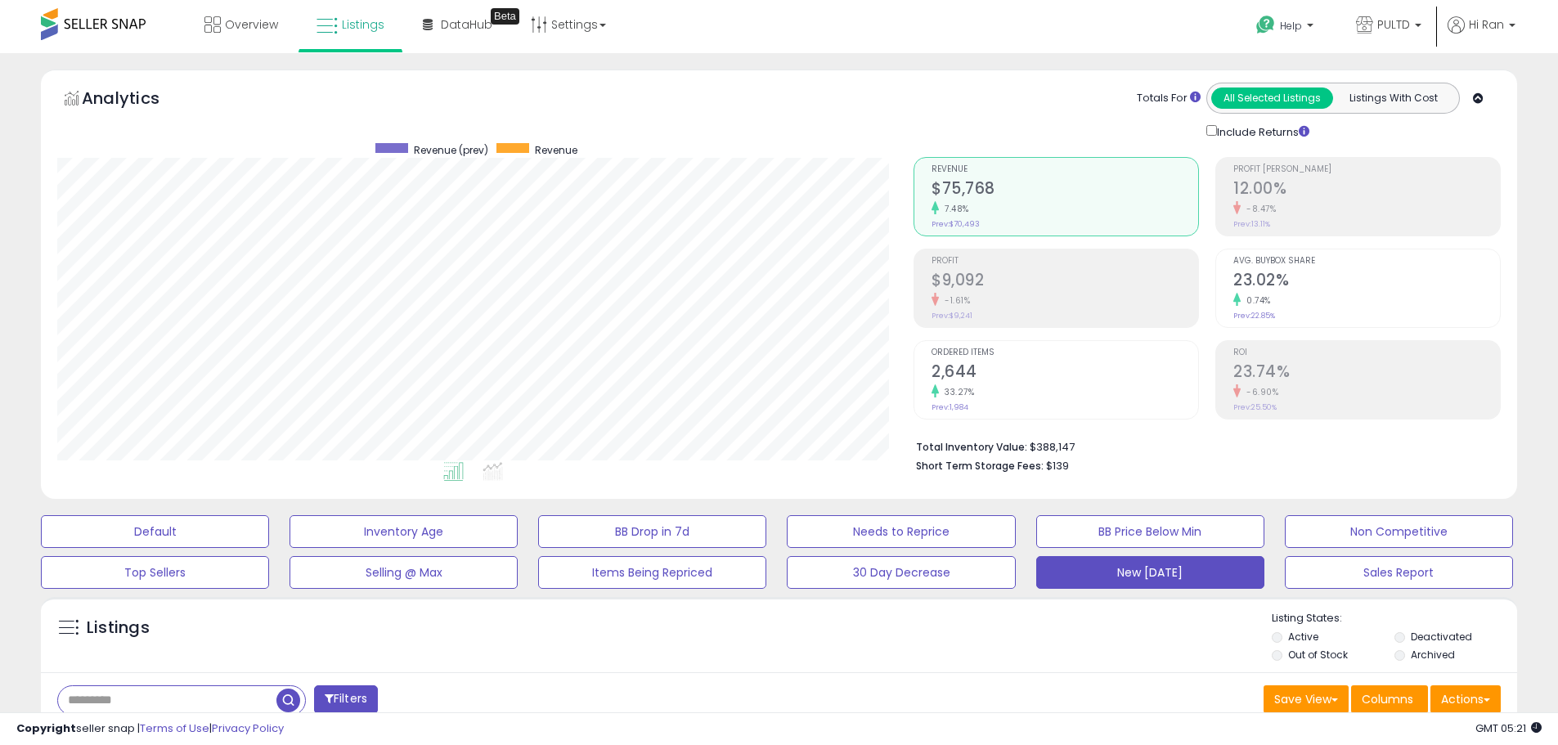 The width and height of the screenshot is (1558, 745). Describe the element at coordinates (956, 392) in the screenshot. I see `small: 33.27%` at that location.